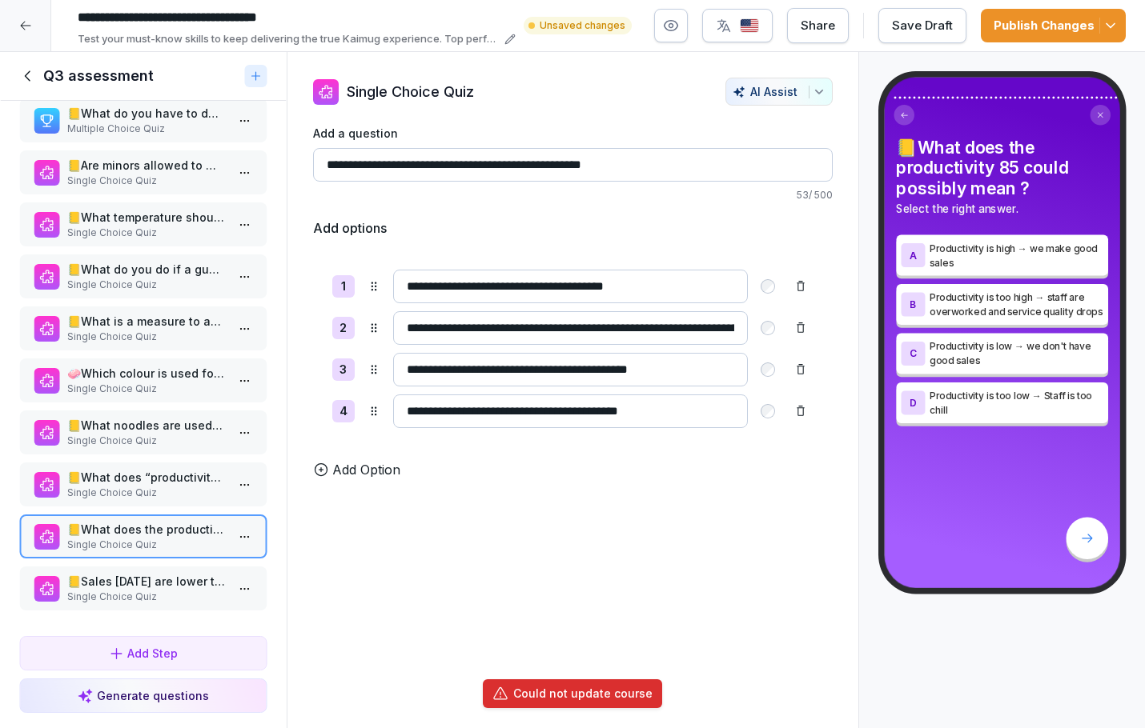 The height and width of the screenshot is (728, 1145). What do you see at coordinates (343, 328) in the screenshot?
I see `p: 2` at bounding box center [343, 328].